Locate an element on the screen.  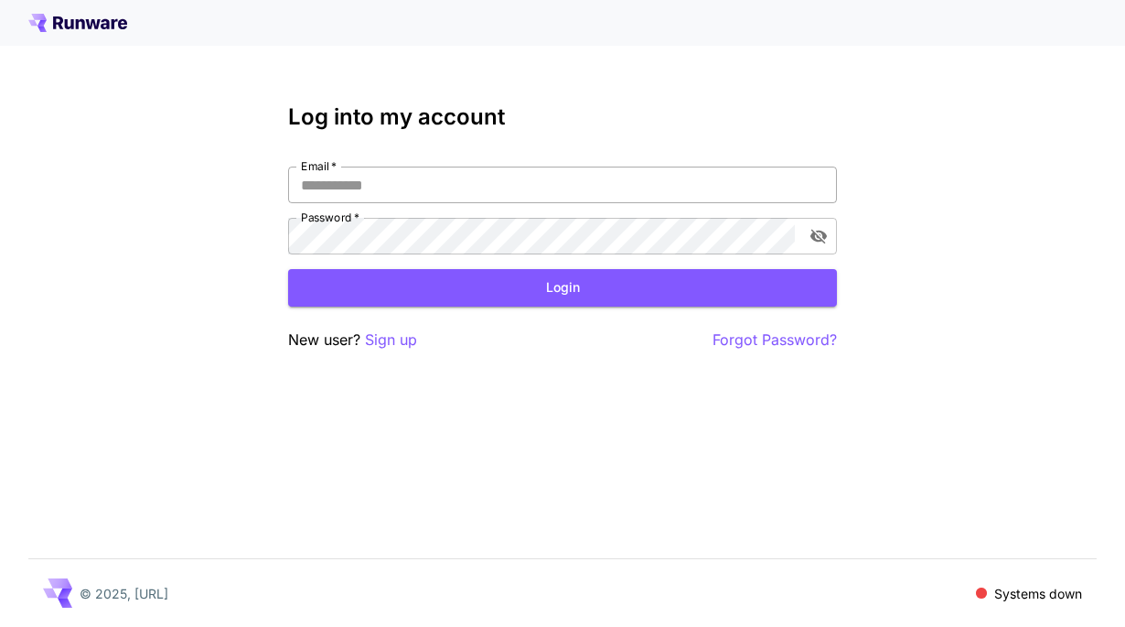
label: Email is located at coordinates (318, 166).